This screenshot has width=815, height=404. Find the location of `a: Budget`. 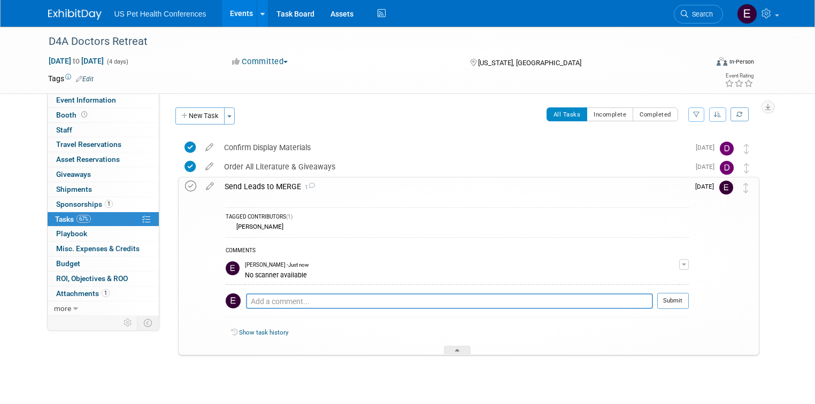

a: Budget is located at coordinates (103, 264).